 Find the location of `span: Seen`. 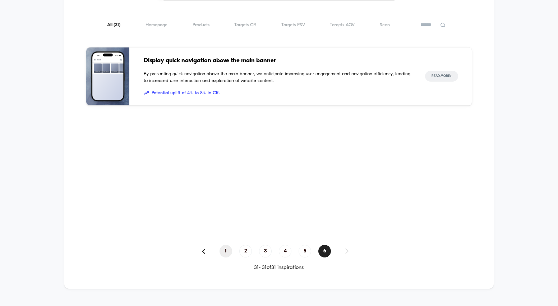

span: Seen is located at coordinates (385, 25).